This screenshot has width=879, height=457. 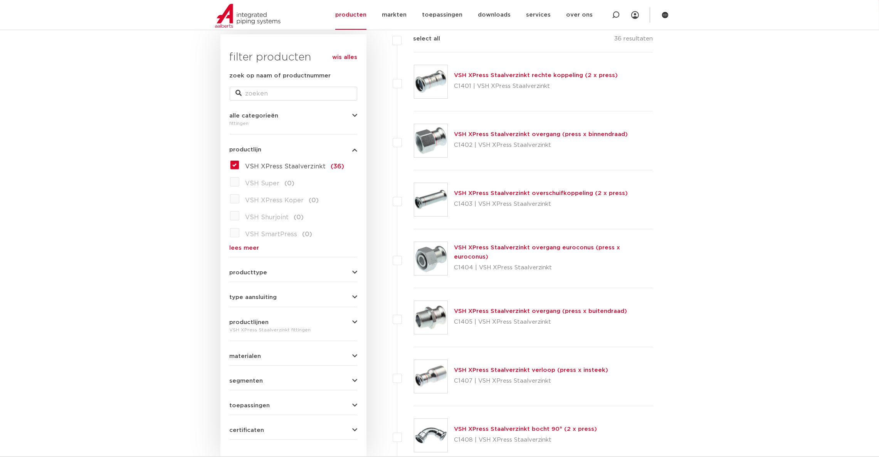 I want to click on span: materialen, so click(x=246, y=356).